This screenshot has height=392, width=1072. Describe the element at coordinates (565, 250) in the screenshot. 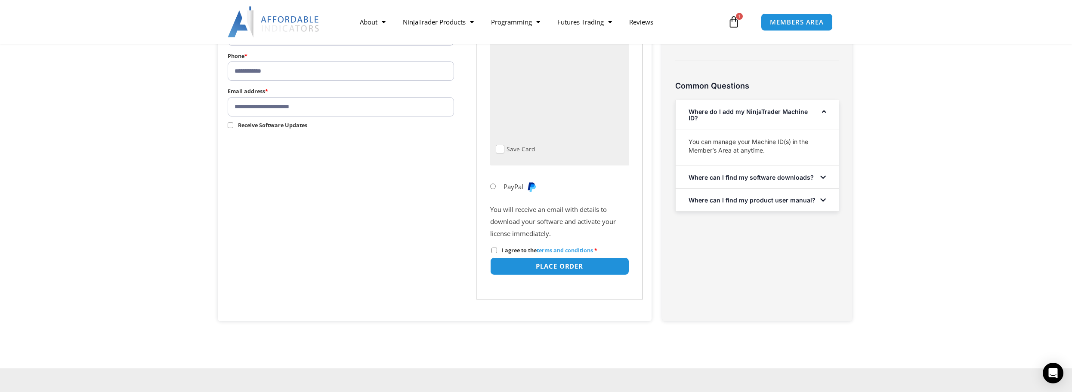

I see `a: terms and conditions` at that location.